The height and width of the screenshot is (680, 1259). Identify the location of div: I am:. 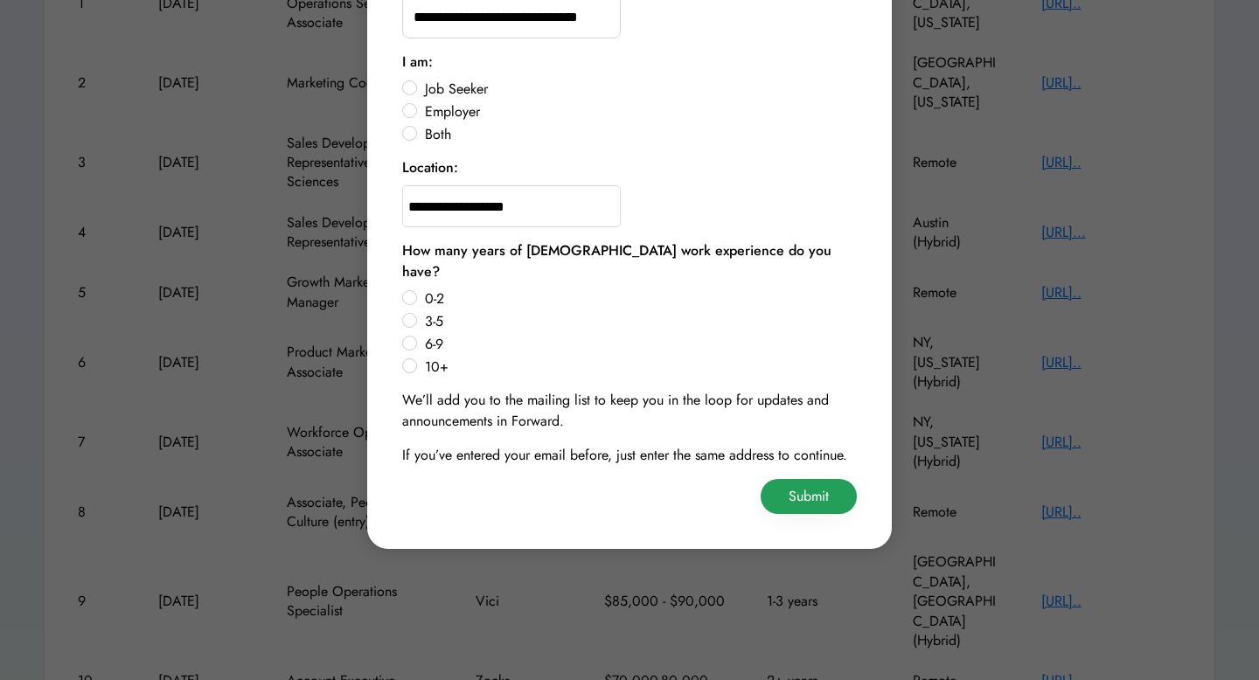
(417, 62).